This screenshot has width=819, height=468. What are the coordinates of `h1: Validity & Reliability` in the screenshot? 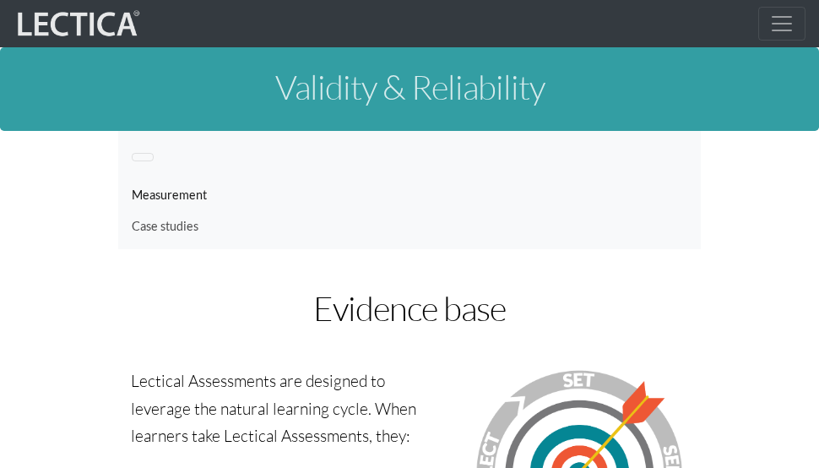 It's located at (410, 87).